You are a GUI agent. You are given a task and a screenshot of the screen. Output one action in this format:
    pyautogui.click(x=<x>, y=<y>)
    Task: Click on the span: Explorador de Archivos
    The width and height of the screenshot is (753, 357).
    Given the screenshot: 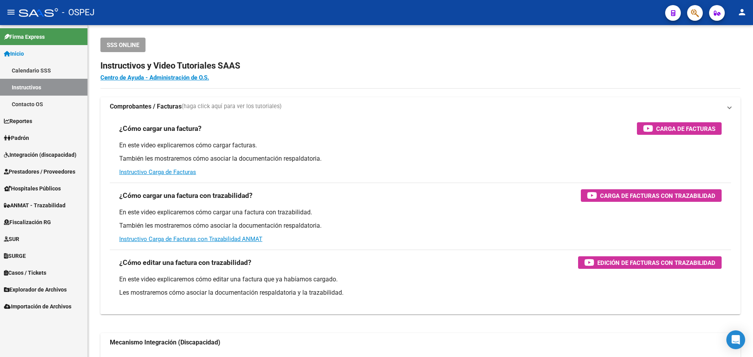 What is the action you would take?
    pyautogui.click(x=35, y=290)
    